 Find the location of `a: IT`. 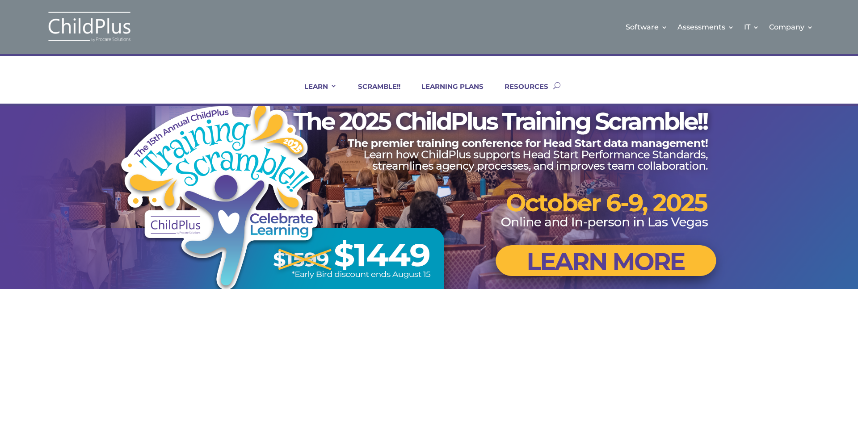

a: IT is located at coordinates (752, 27).